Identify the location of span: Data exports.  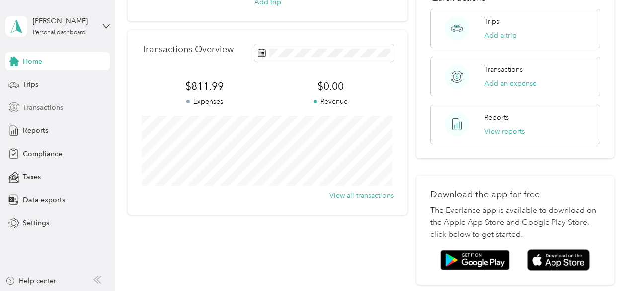
(44, 200).